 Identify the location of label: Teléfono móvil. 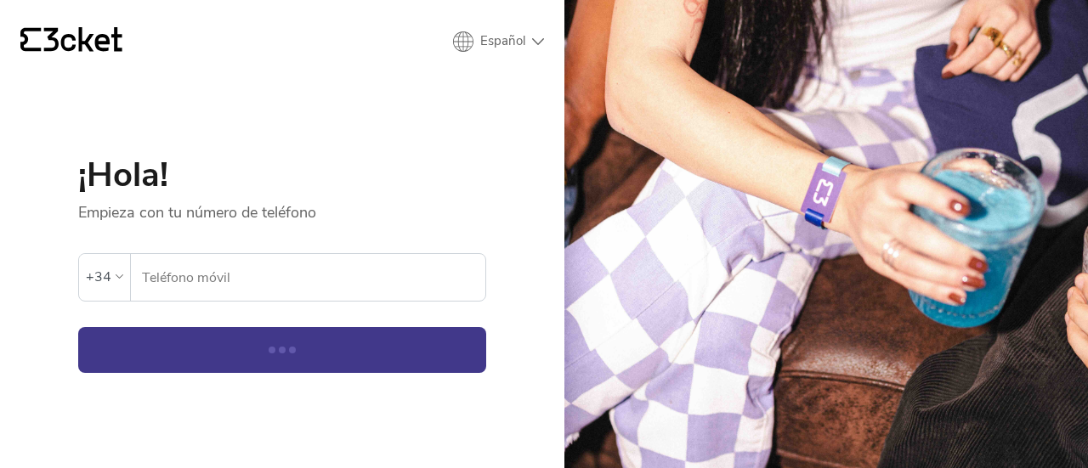
(308, 278).